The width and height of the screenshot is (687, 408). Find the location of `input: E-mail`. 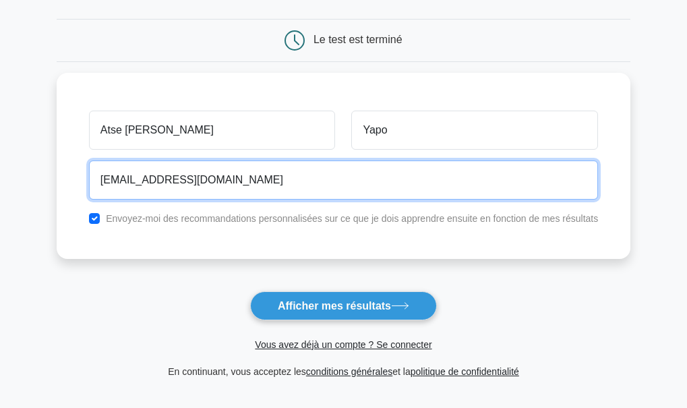

input: E-mail is located at coordinates (343, 180).